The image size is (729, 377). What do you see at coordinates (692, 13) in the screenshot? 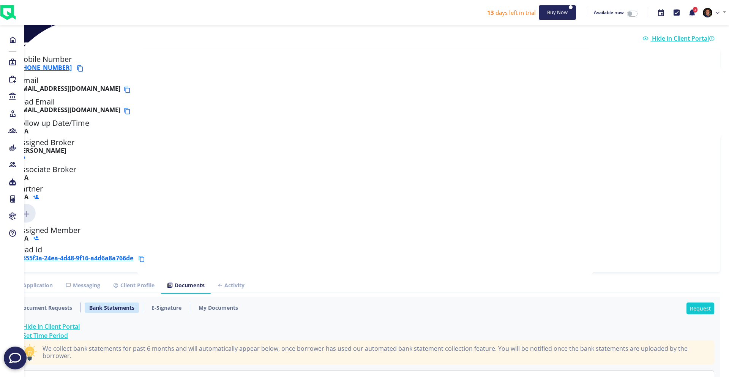
I see `button: 3` at bounding box center [692, 13].